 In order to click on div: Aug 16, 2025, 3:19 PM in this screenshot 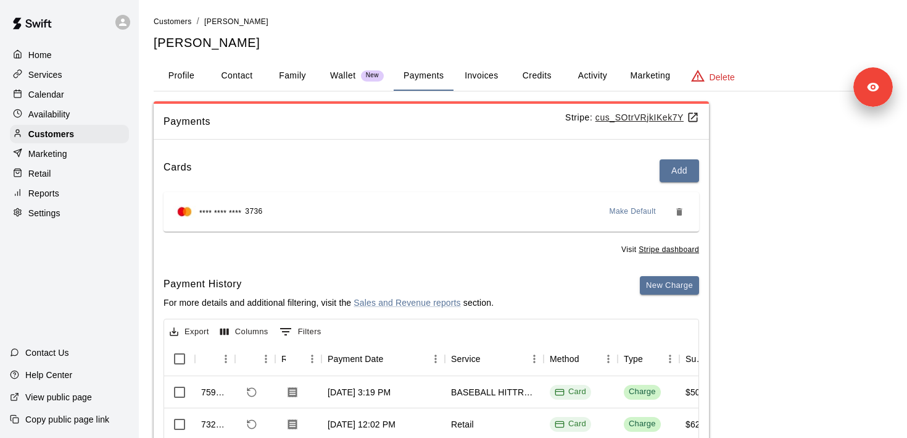, I will do `click(359, 392)`.